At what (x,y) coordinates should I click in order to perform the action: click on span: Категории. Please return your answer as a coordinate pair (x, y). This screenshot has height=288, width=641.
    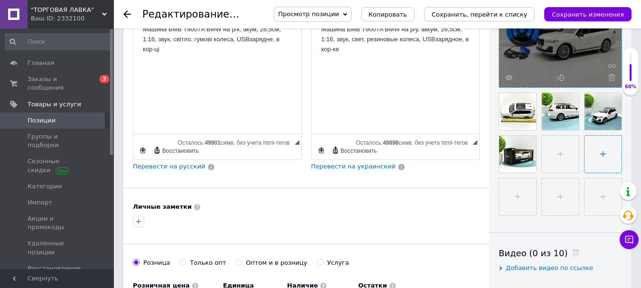
    Looking at the image, I should click on (45, 187).